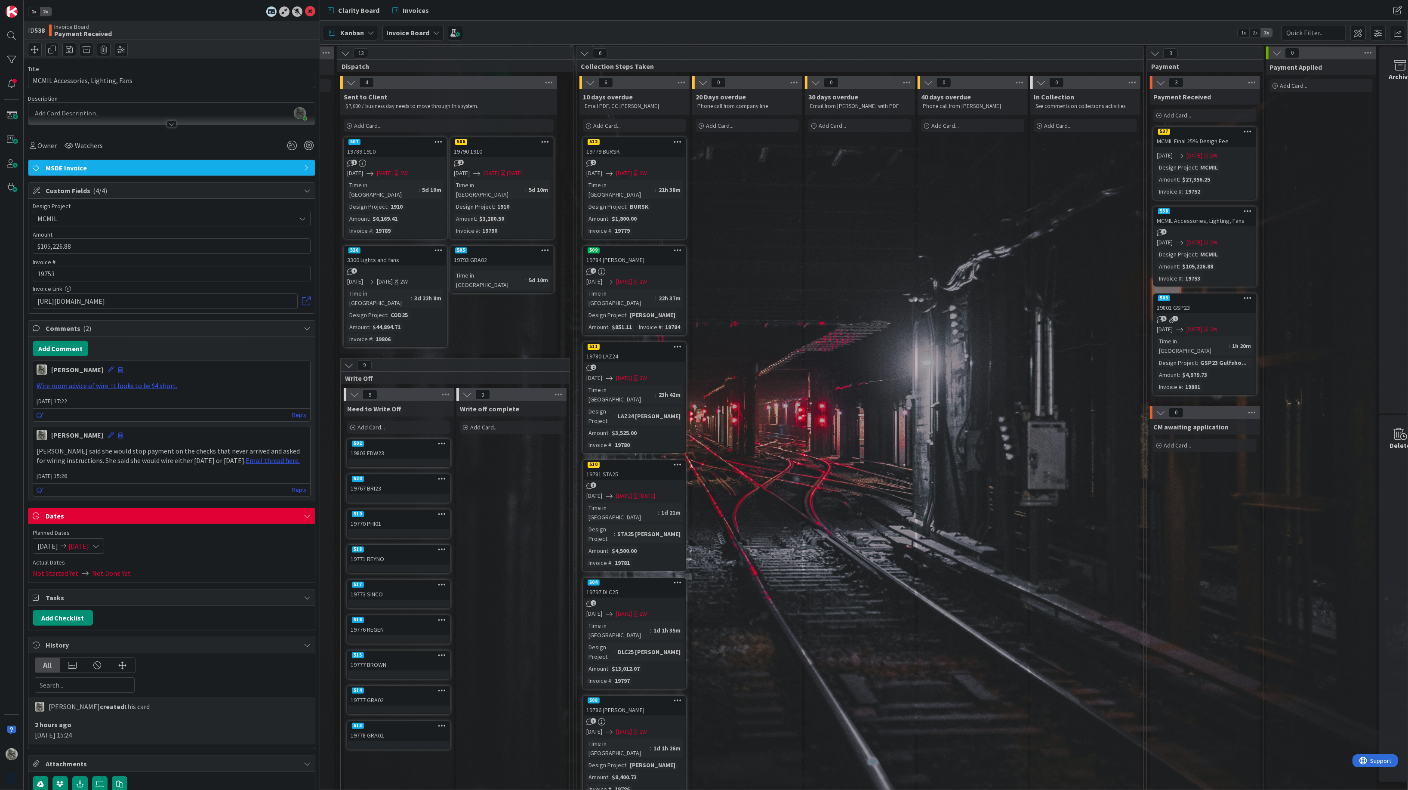 The height and width of the screenshot is (790, 1408). Describe the element at coordinates (399, 488) in the screenshot. I see `a: 52019767 BRI23` at that location.